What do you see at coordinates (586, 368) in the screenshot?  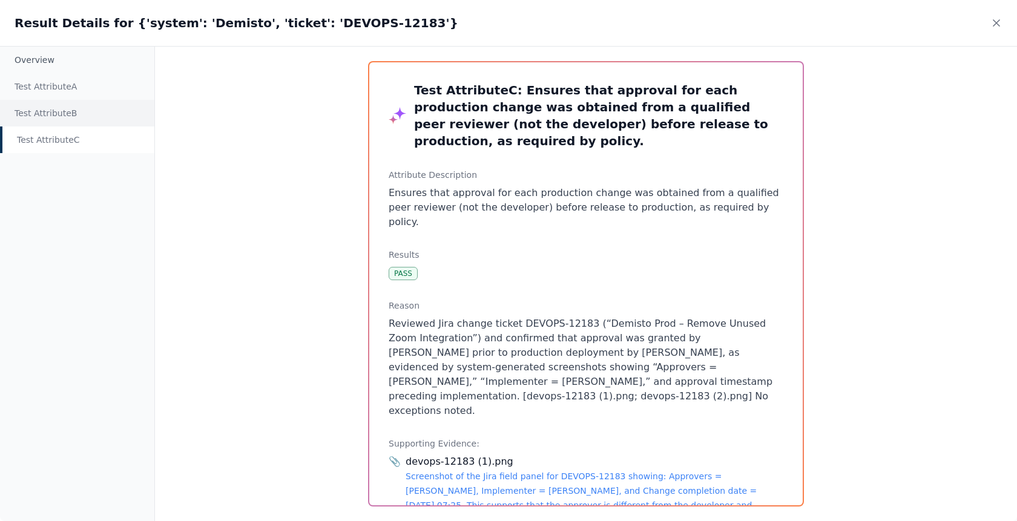 I see `p: Reviewed Jira change ticket DEVOPS-12183 (“Demisto Prod – Remove Unused Zoom Integration”) and co...` at bounding box center [586, 368].